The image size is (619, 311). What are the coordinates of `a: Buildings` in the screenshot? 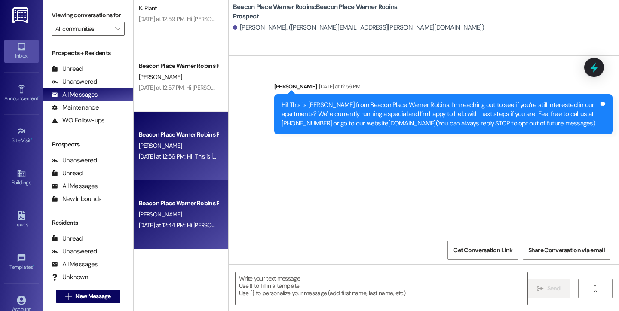 It's located at (21, 178).